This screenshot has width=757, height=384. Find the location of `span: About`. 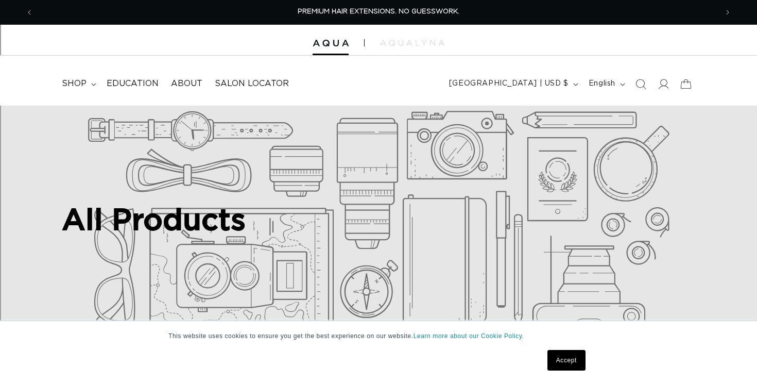

span: About is located at coordinates (186, 83).